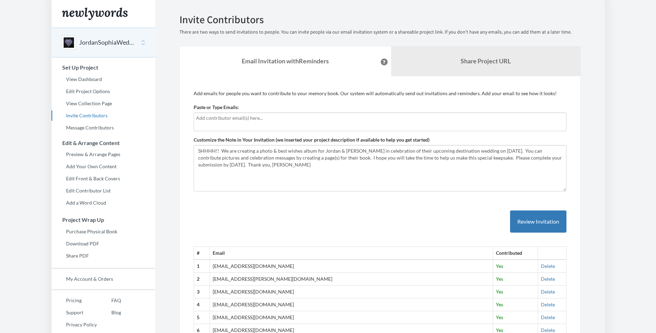 This screenshot has width=656, height=333. I want to click on a: View Dashboard, so click(103, 79).